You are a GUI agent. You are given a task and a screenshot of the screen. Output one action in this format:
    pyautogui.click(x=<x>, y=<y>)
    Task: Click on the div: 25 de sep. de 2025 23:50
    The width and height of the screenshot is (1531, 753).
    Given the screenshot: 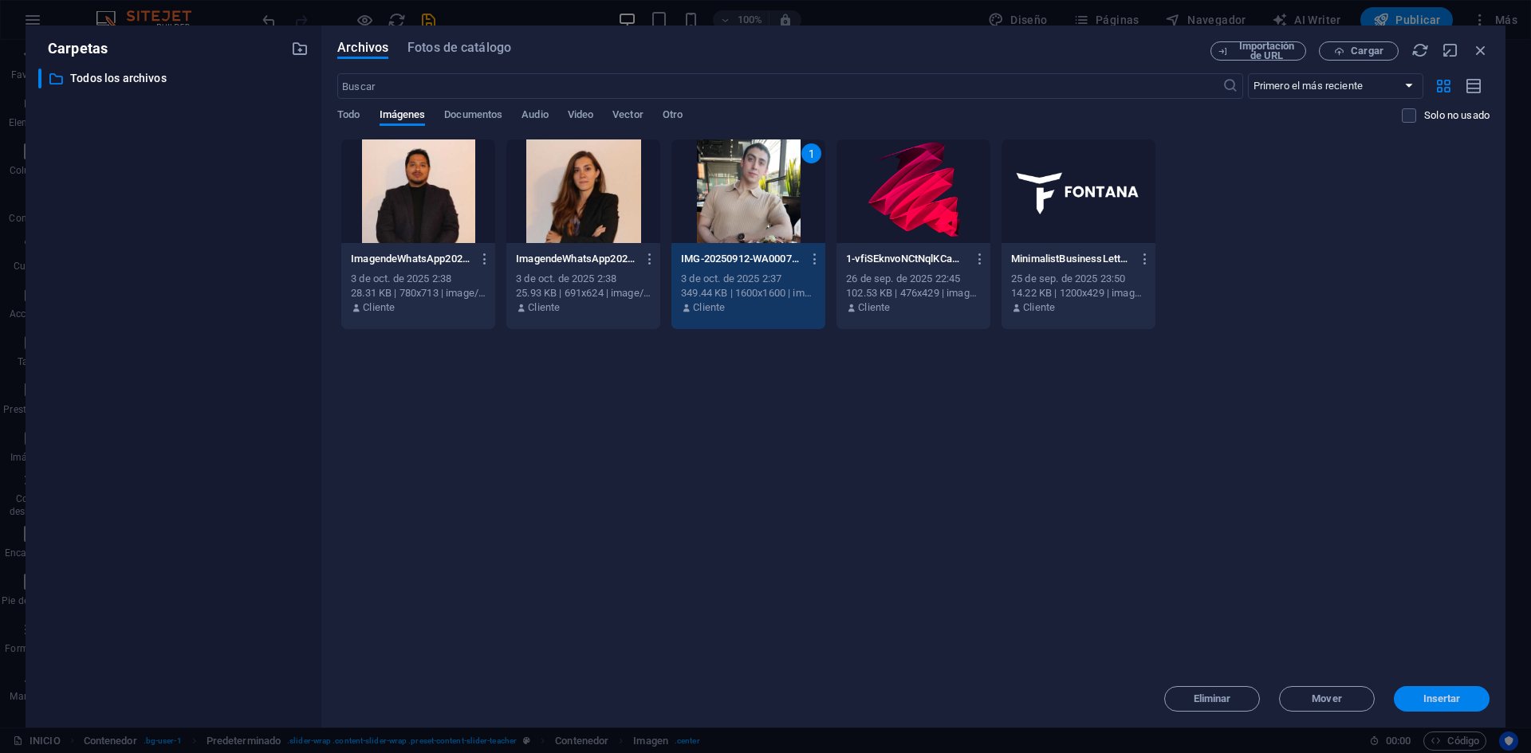 What is the action you would take?
    pyautogui.click(x=1078, y=279)
    